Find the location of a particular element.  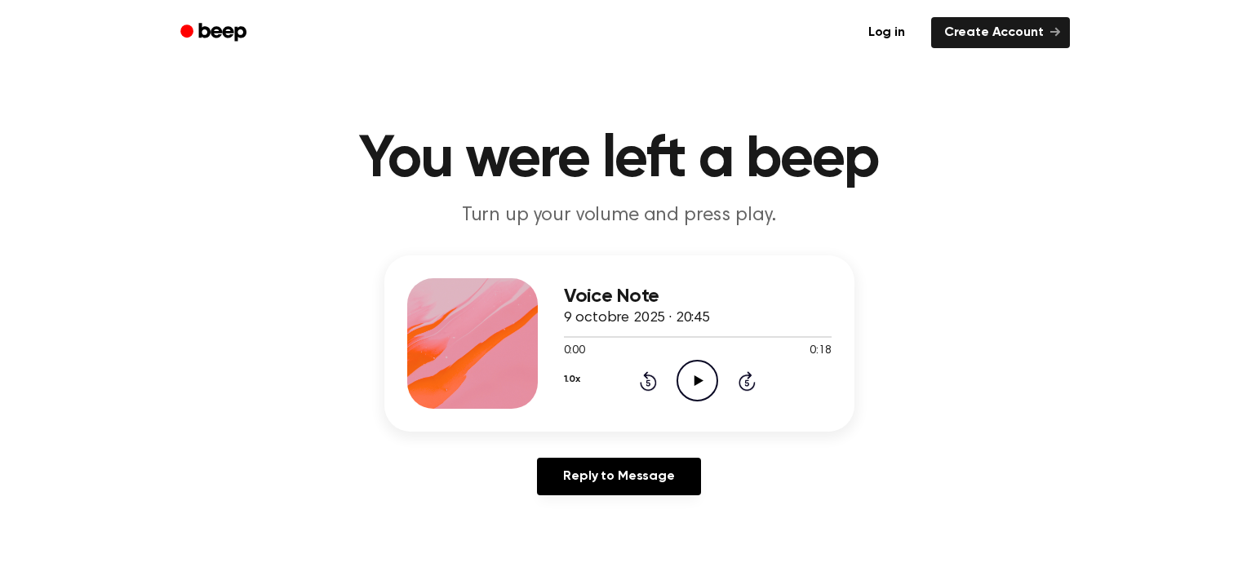

button: 1.0x is located at coordinates (572, 379).